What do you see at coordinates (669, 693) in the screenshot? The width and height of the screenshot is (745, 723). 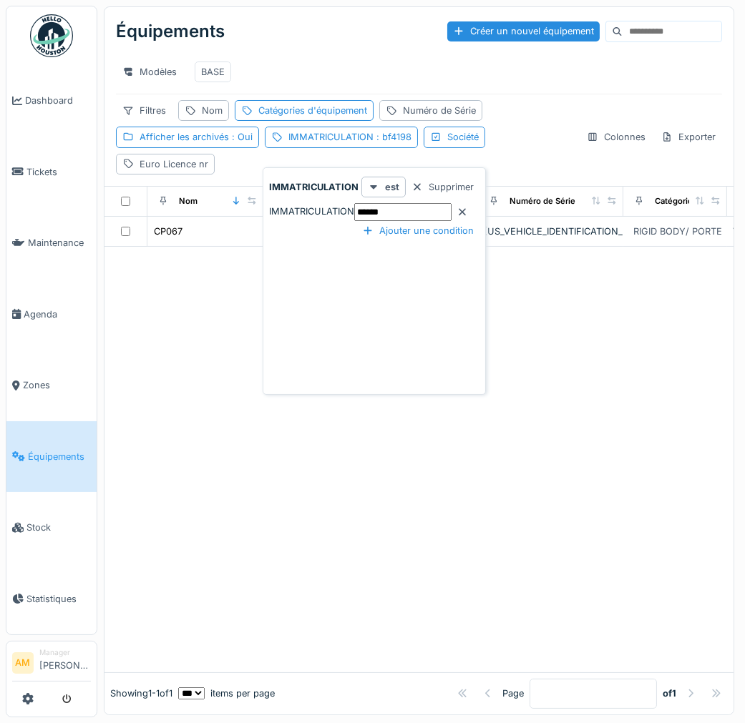 I see `strong: of 1` at bounding box center [669, 693].